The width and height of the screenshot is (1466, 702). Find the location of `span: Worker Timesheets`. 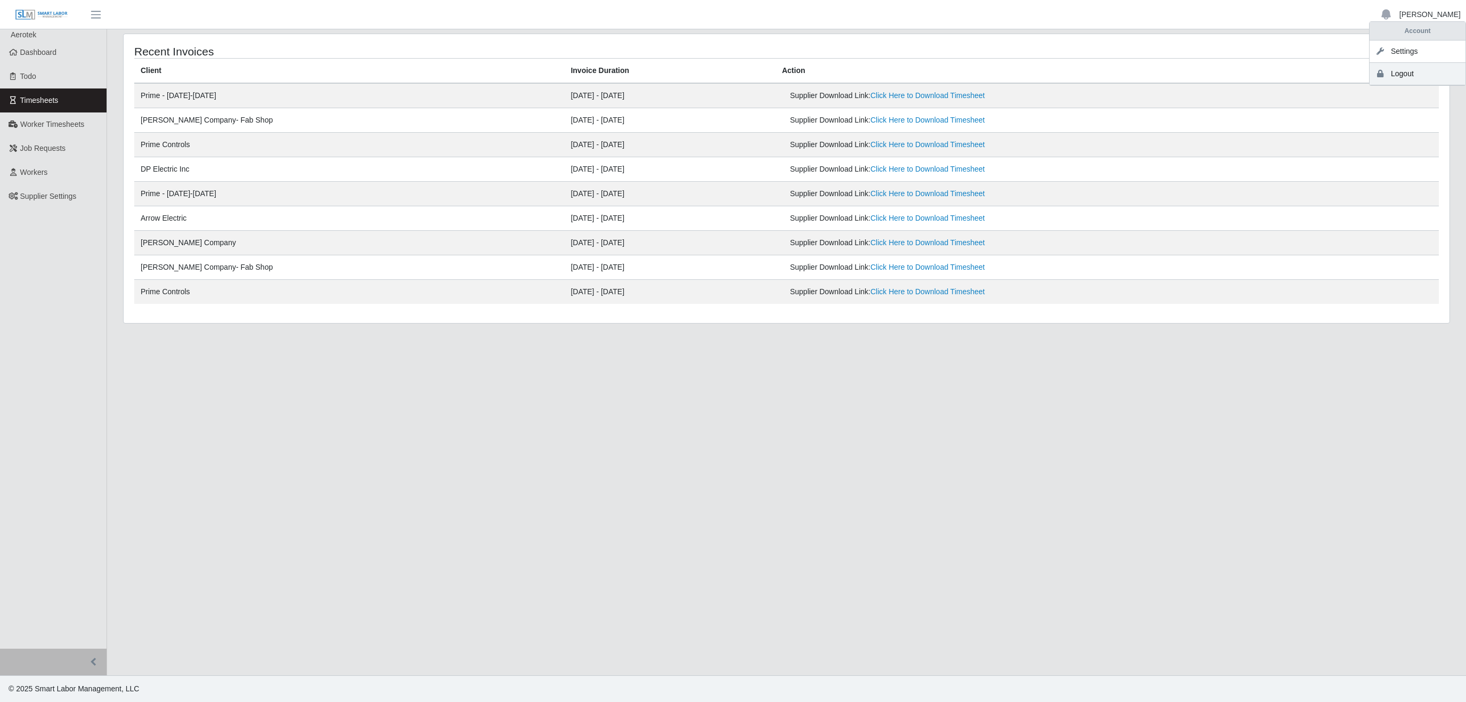

span: Worker Timesheets is located at coordinates (52, 124).